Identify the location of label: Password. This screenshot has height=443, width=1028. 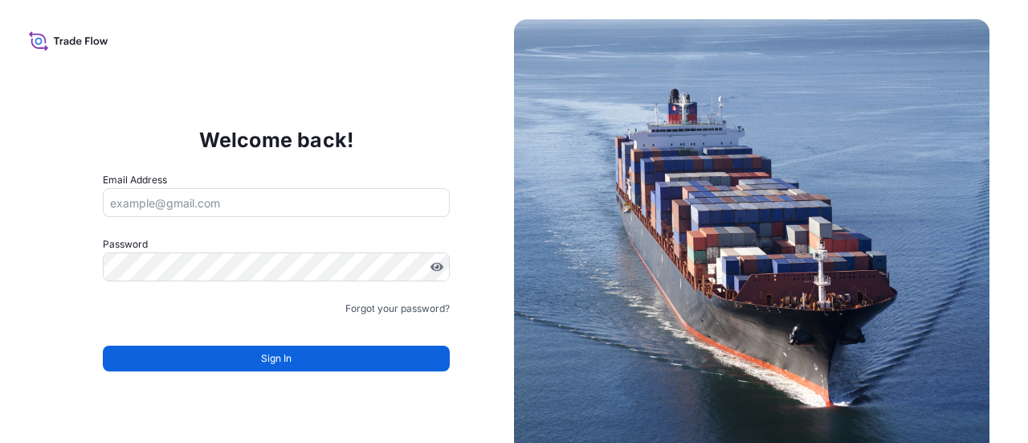
(276, 244).